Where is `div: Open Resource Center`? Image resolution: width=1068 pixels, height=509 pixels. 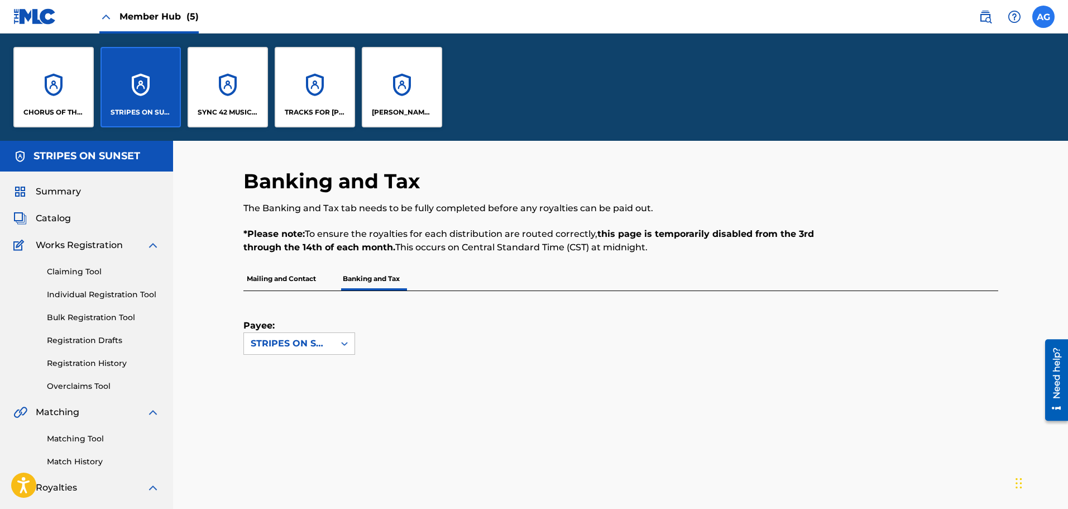
div: Open Resource Center is located at coordinates (20, 45).